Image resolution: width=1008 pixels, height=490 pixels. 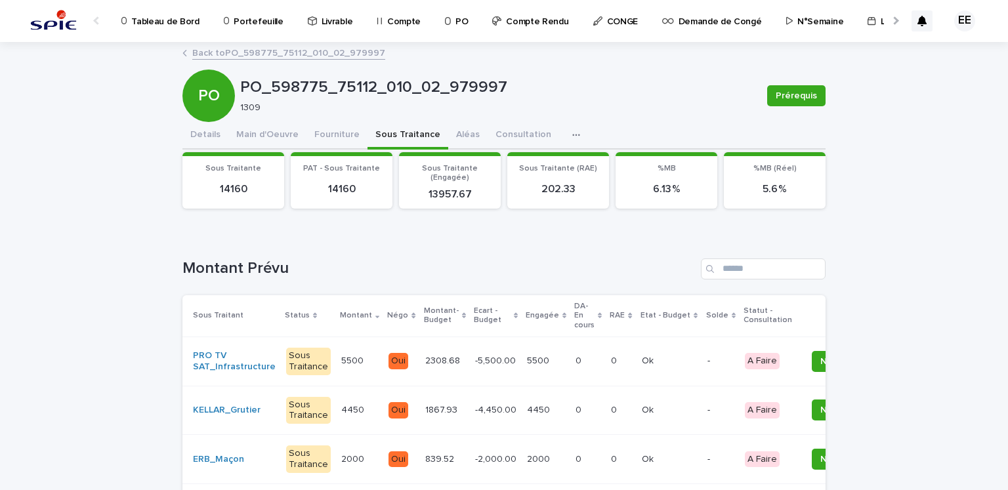 What do you see at coordinates (523, 136) in the screenshot?
I see `button: Consultation` at bounding box center [523, 136].